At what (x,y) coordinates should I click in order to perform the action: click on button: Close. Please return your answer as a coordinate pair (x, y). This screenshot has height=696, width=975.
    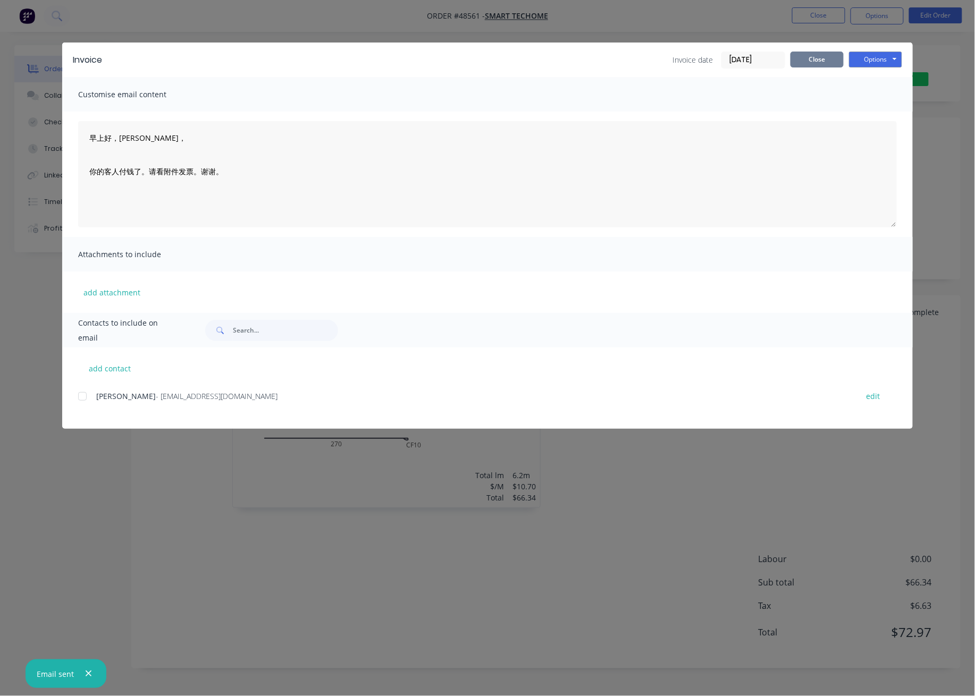
    Looking at the image, I should click on (817, 60).